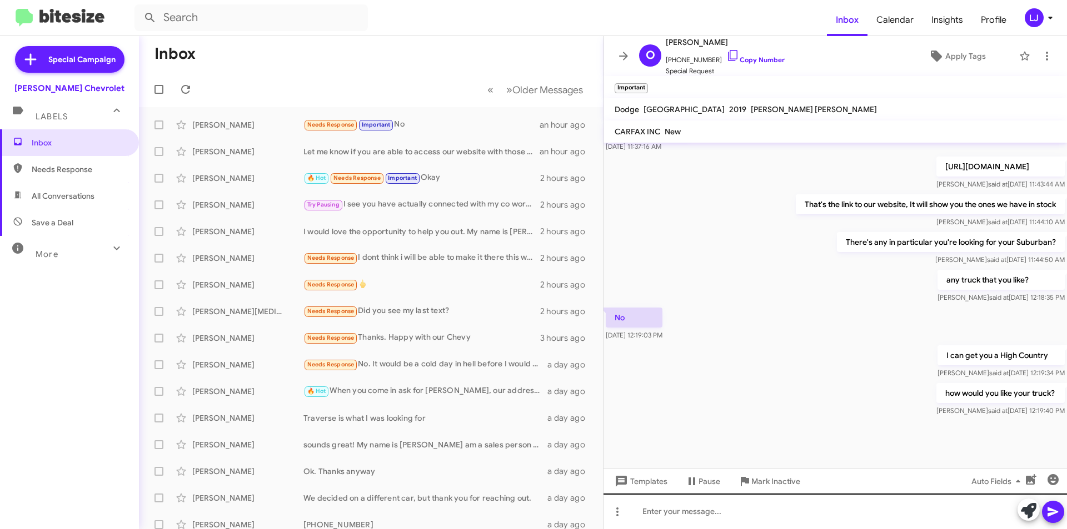 The image size is (1067, 529). Describe the element at coordinates (251, 18) in the screenshot. I see `input: Search` at that location.